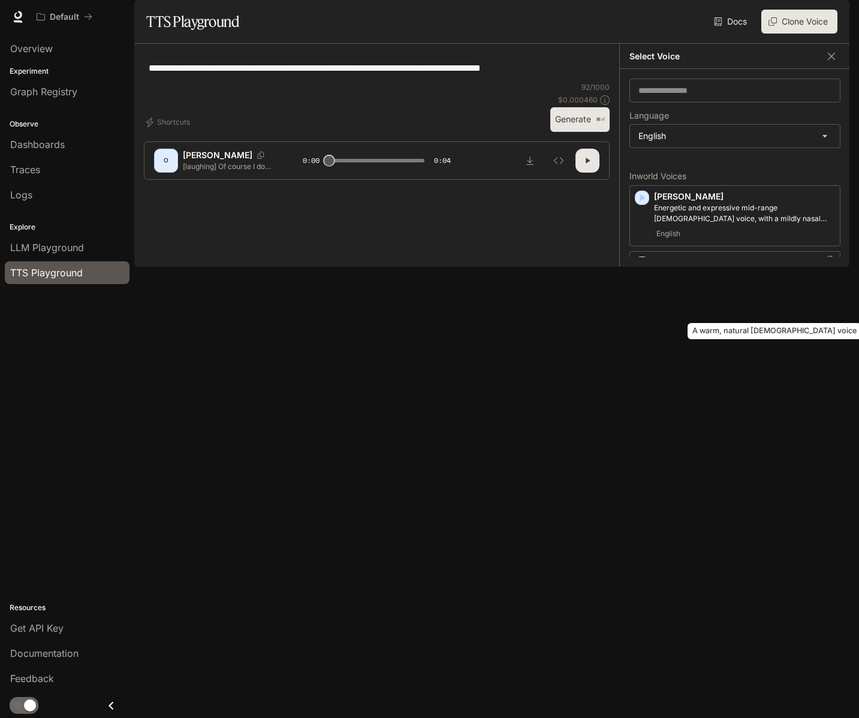 This screenshot has width=859, height=718. Describe the element at coordinates (311, 161) in the screenshot. I see `span: 0:00` at that location.